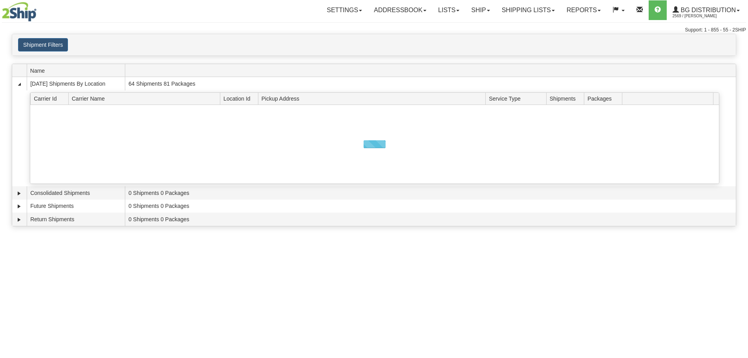 Image resolution: width=748 pixels, height=358 pixels. I want to click on td: Return Shipments, so click(76, 219).